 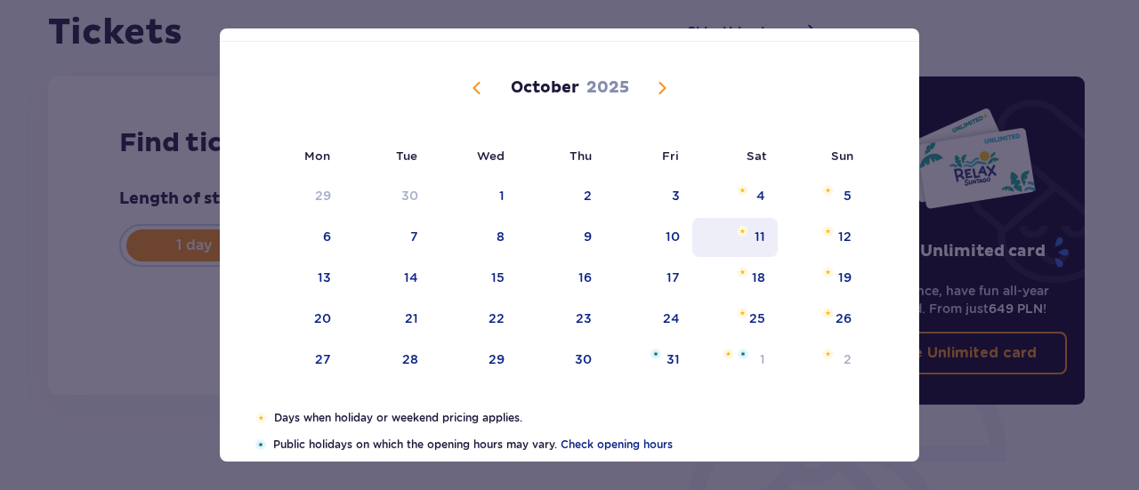 What do you see at coordinates (648, 360) in the screenshot?
I see `td: Friday, October 31, 2025` at bounding box center [648, 360].